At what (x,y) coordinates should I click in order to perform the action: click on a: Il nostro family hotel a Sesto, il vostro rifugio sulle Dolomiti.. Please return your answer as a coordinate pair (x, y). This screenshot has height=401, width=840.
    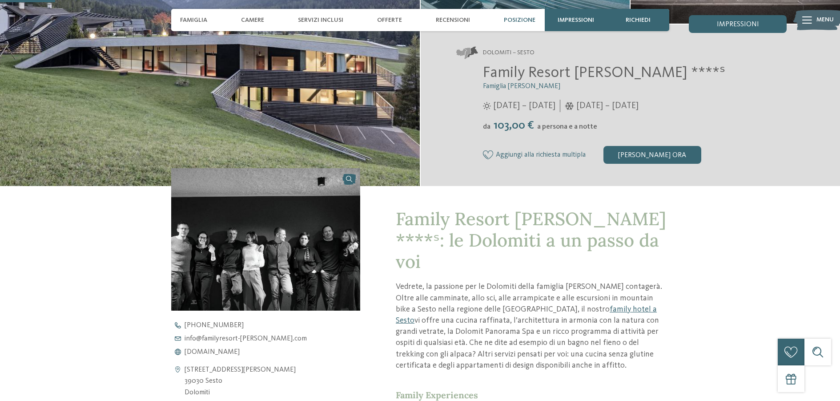
    Looking at the image, I should click on (266, 239).